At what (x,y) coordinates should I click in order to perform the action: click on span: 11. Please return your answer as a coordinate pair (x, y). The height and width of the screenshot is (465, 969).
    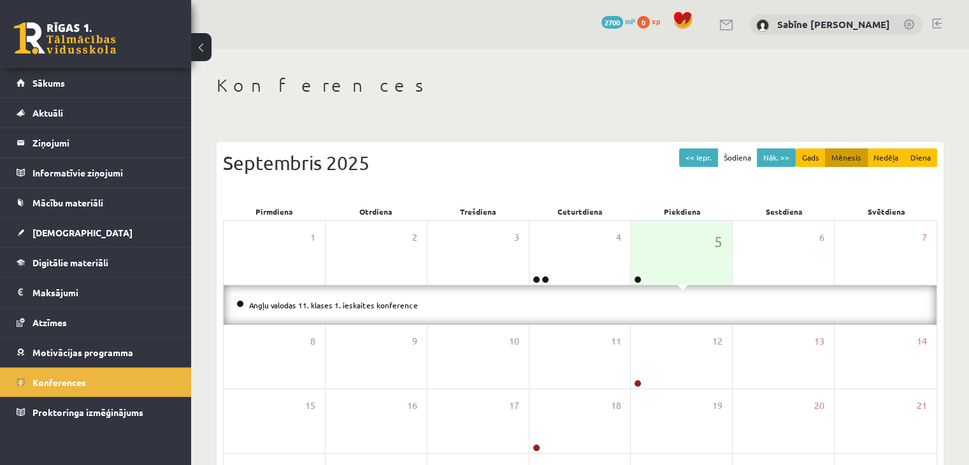
    Looking at the image, I should click on (615, 341).